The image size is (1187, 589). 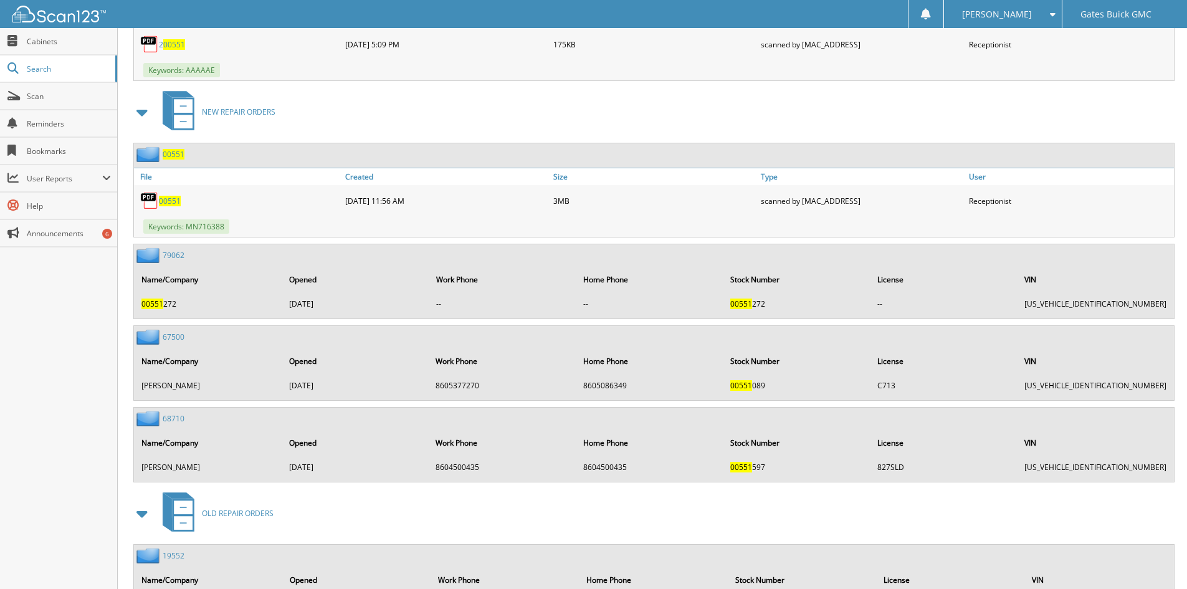 What do you see at coordinates (502, 385) in the screenshot?
I see `td: 8605377270` at bounding box center [502, 385].